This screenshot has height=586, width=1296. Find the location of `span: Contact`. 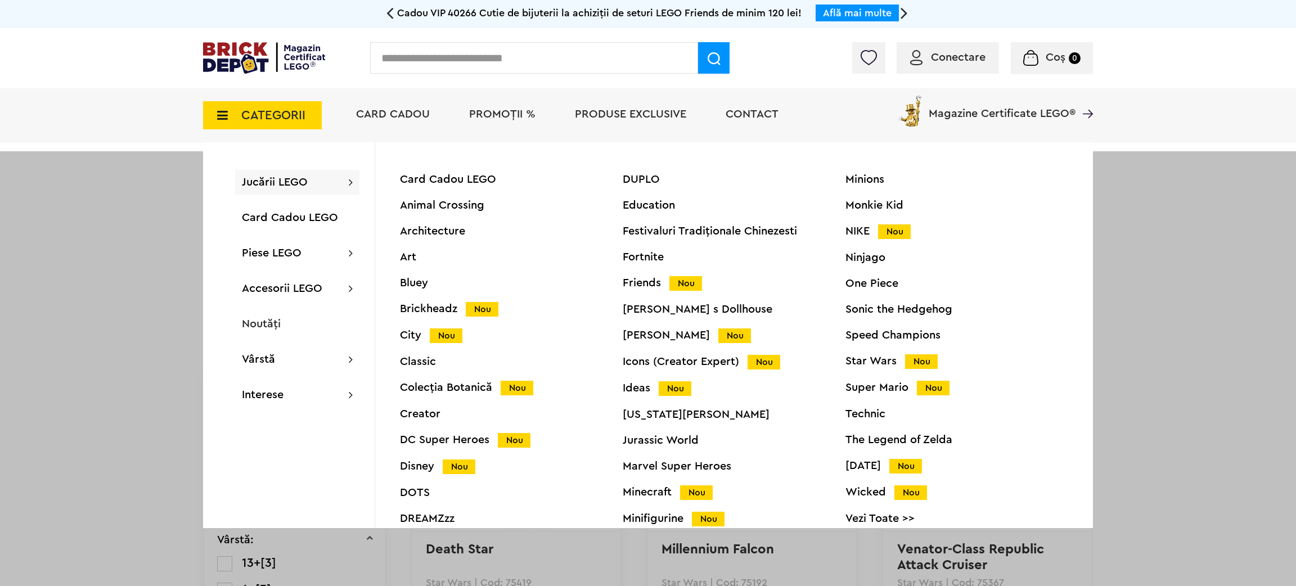

span: Contact is located at coordinates (752, 114).